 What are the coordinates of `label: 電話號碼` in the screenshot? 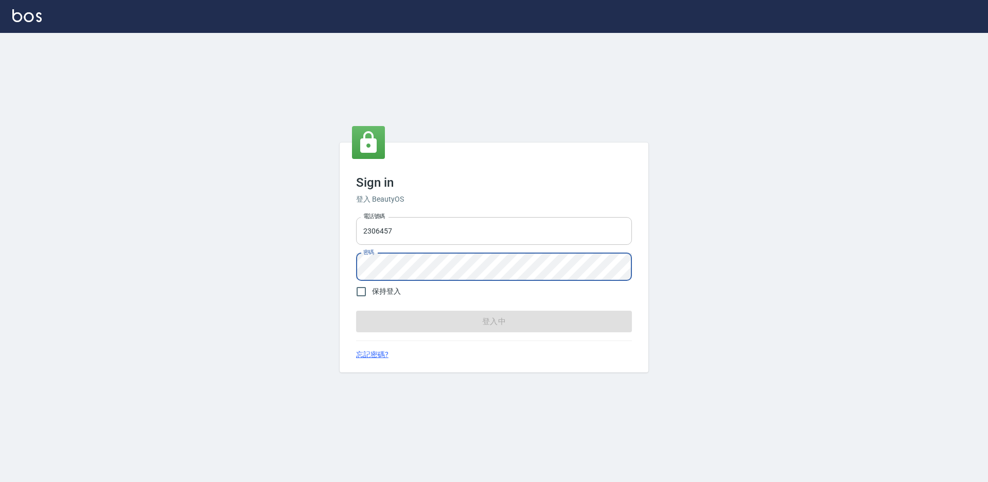 It's located at (374, 216).